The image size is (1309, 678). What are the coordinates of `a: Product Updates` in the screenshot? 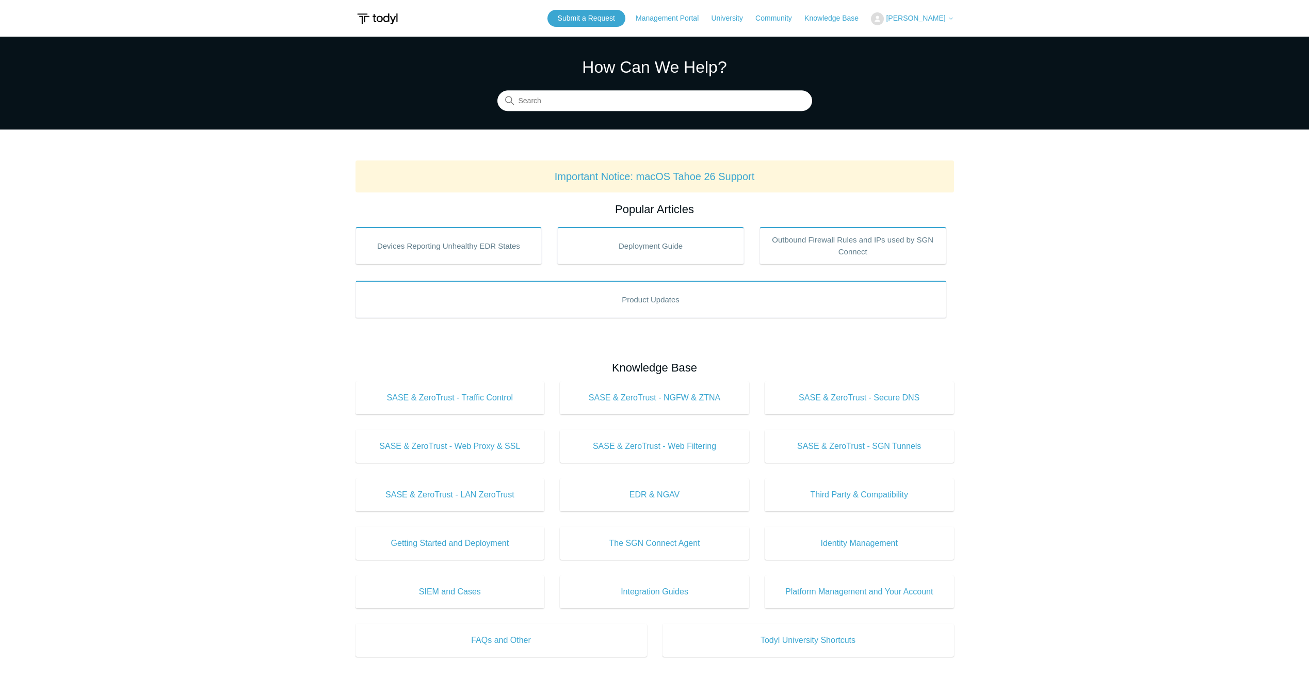 It's located at (651, 299).